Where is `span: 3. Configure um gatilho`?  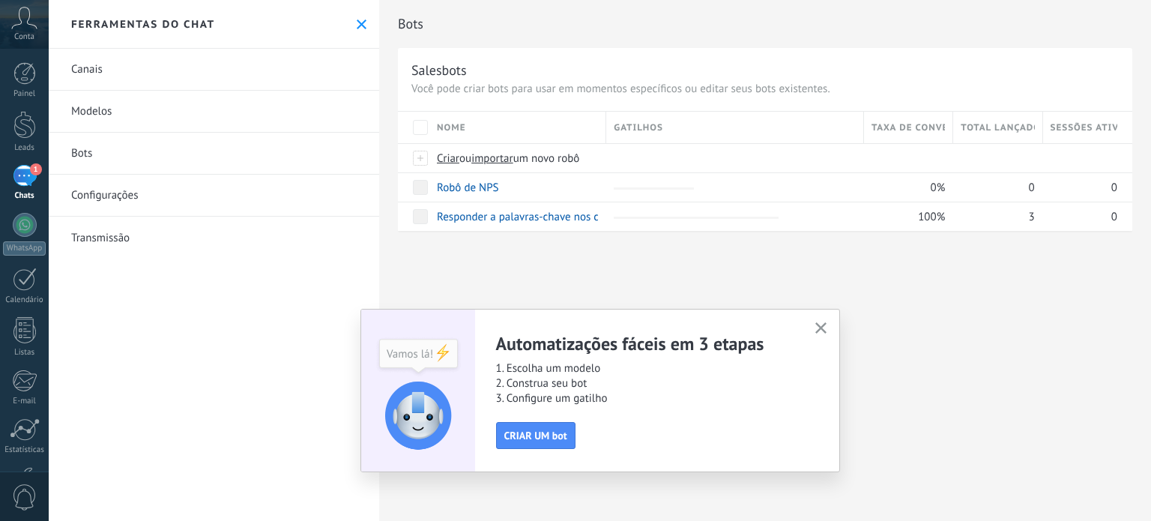
span: 3. Configure um gatilho is located at coordinates (647, 399).